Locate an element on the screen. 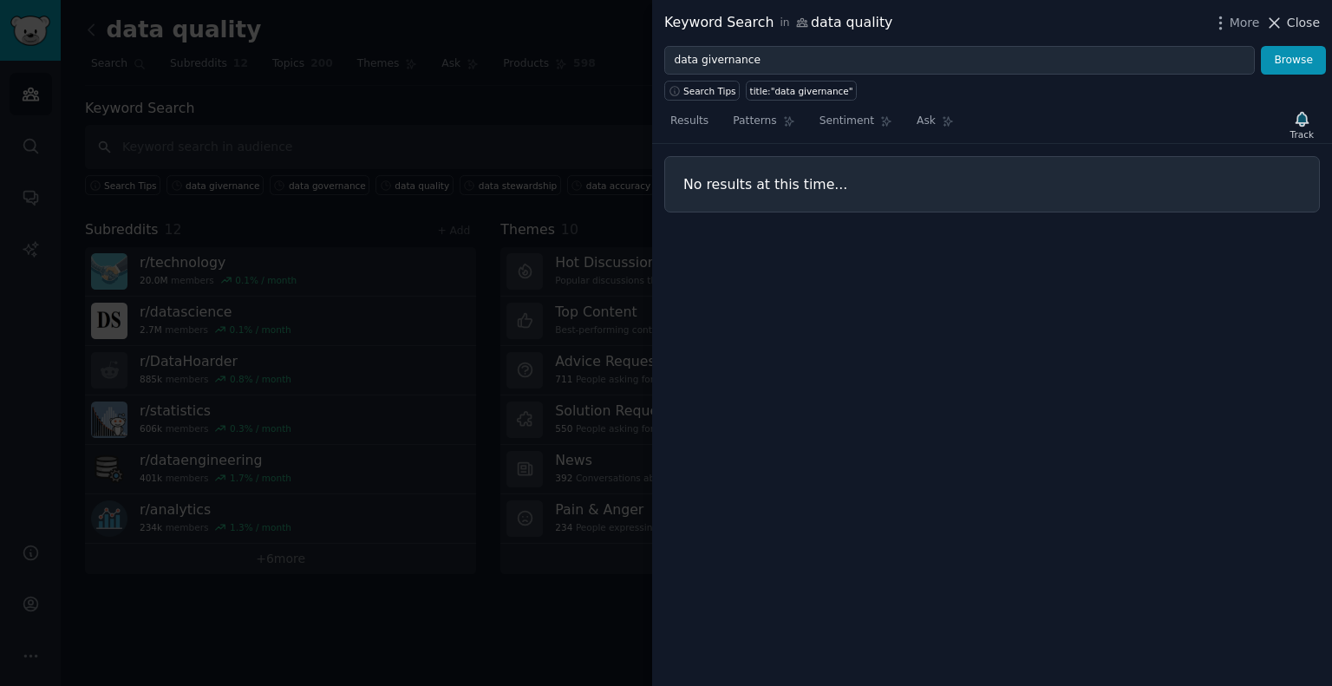 Image resolution: width=1332 pixels, height=686 pixels. a: title:"data givernance" is located at coordinates (801, 90).